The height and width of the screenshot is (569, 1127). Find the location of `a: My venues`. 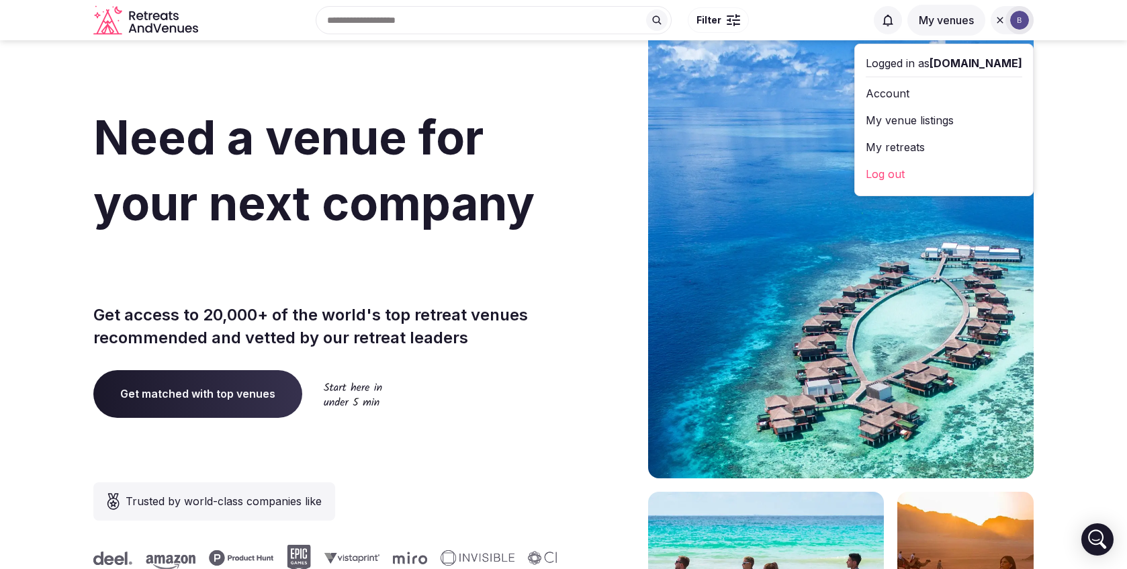

a: My venues is located at coordinates (946, 20).